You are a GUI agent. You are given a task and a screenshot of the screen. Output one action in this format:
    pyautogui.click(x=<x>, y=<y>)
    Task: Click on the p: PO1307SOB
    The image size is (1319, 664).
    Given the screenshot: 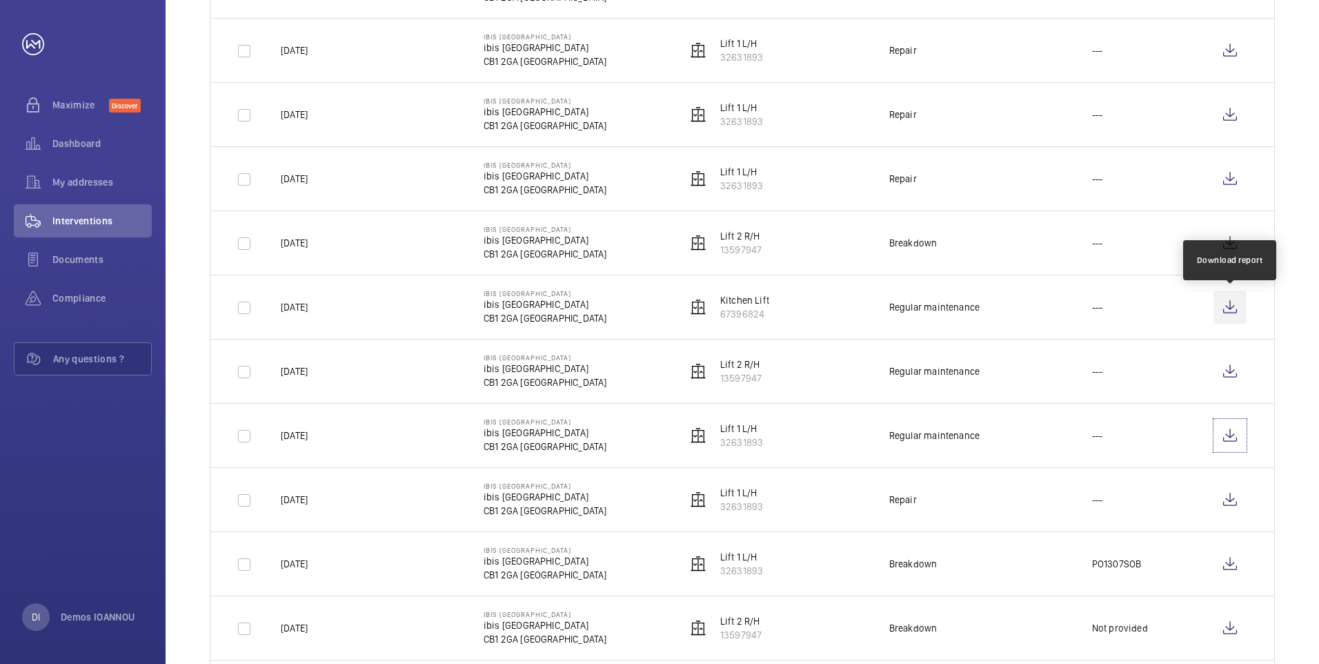 What is the action you would take?
    pyautogui.click(x=1117, y=564)
    